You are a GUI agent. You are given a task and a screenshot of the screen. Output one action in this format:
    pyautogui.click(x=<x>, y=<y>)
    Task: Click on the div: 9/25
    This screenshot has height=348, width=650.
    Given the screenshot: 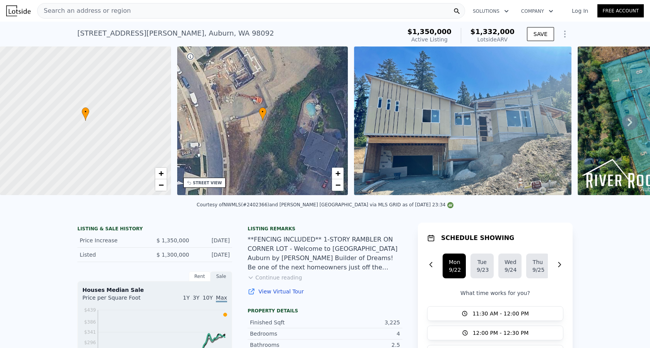 What is the action you would take?
    pyautogui.click(x=538, y=270)
    